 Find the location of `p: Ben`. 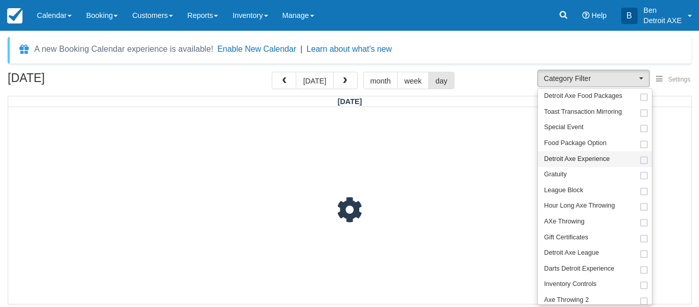

p: Ben is located at coordinates (663, 10).